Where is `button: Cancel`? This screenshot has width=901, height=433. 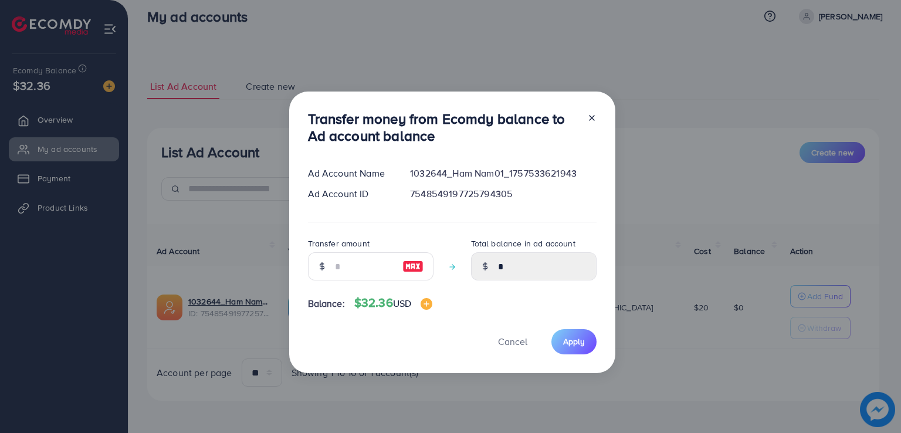
button: Cancel is located at coordinates (513, 341).